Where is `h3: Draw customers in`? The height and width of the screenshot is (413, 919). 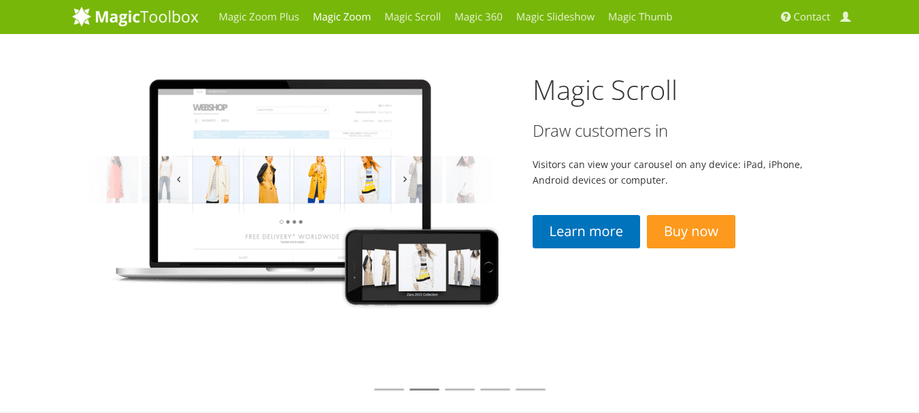
h3: Draw customers in is located at coordinates (673, 131).